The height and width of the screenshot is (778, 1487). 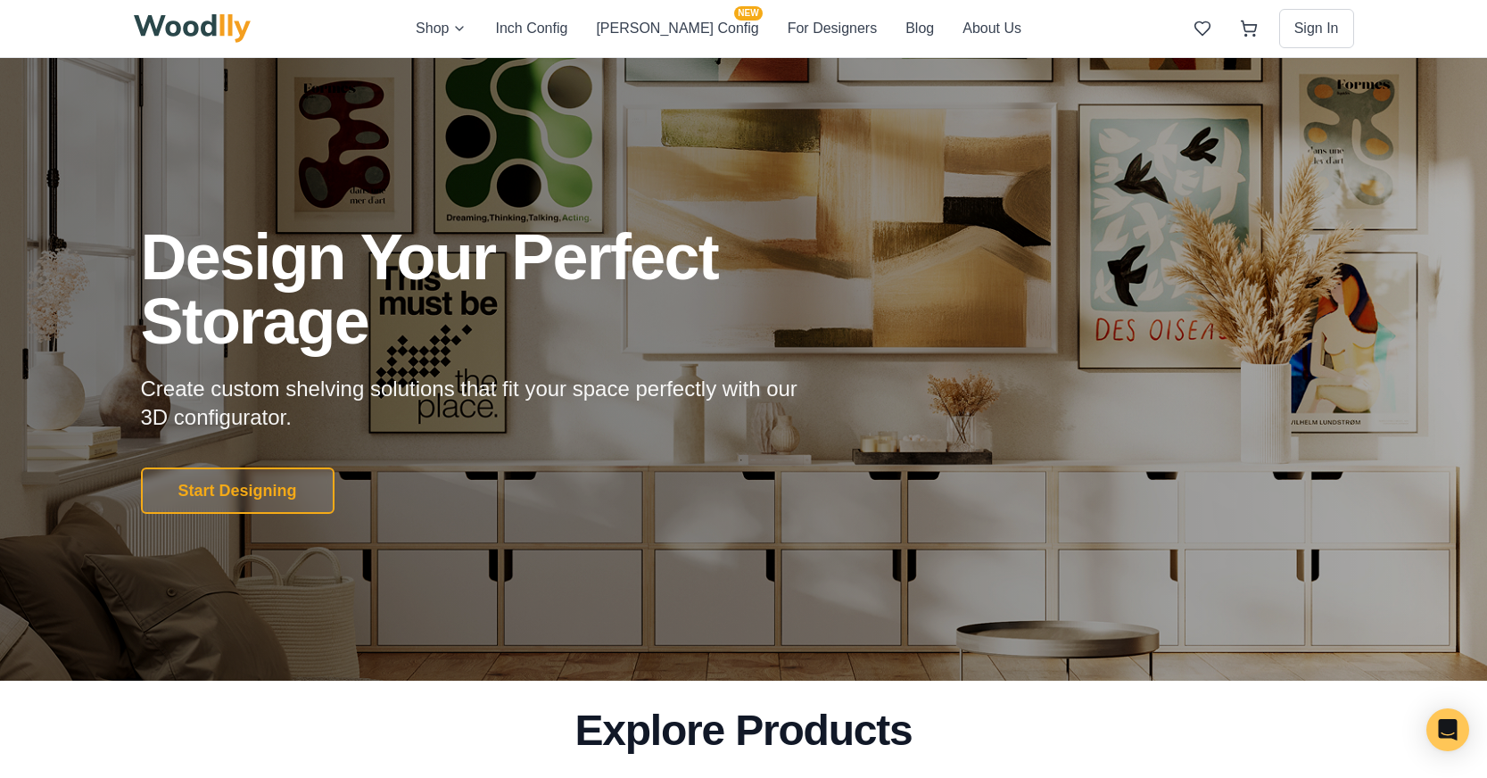 What do you see at coordinates (832, 29) in the screenshot?
I see `button: For Designers` at bounding box center [832, 29].